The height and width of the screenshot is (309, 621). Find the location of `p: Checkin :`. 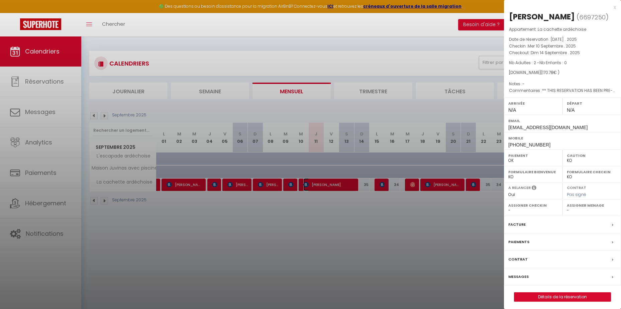

p: Checkin : is located at coordinates (562, 46).